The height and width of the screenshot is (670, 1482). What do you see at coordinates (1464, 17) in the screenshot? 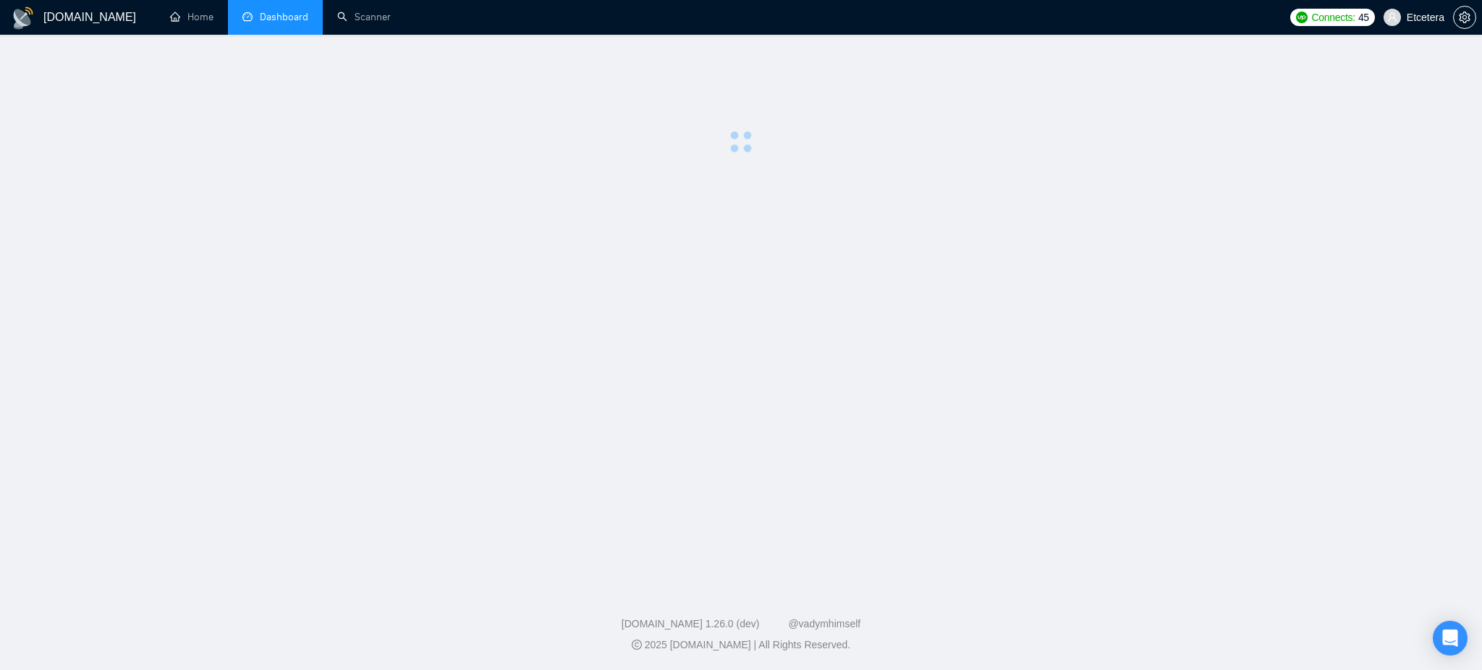
I see `span: setting` at bounding box center [1464, 17].